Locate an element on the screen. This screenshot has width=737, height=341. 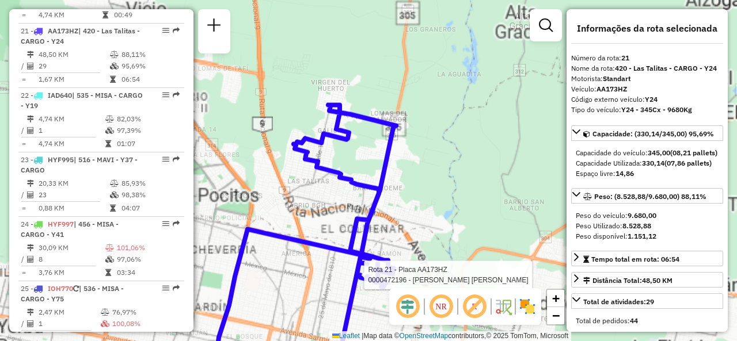
td: 97,39% is located at coordinates (147, 131).